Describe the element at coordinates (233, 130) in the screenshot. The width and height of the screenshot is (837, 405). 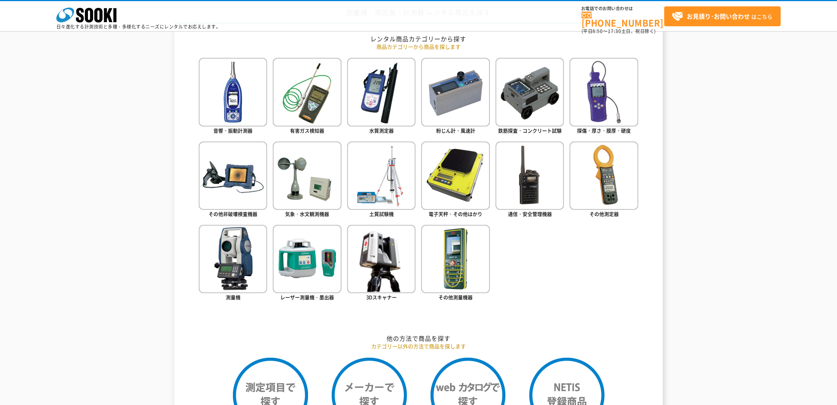
I see `span: 音響・振動計測器` at that location.